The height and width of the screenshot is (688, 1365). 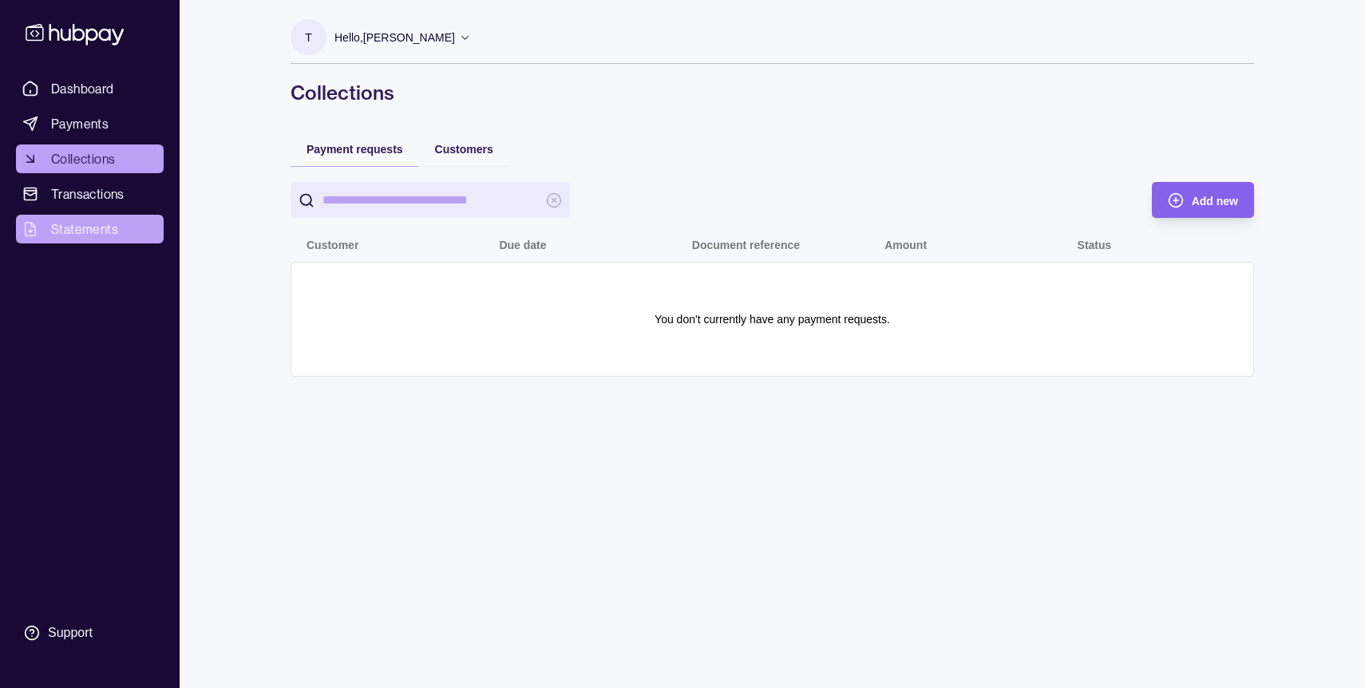 I want to click on span: Add new, so click(x=1215, y=201).